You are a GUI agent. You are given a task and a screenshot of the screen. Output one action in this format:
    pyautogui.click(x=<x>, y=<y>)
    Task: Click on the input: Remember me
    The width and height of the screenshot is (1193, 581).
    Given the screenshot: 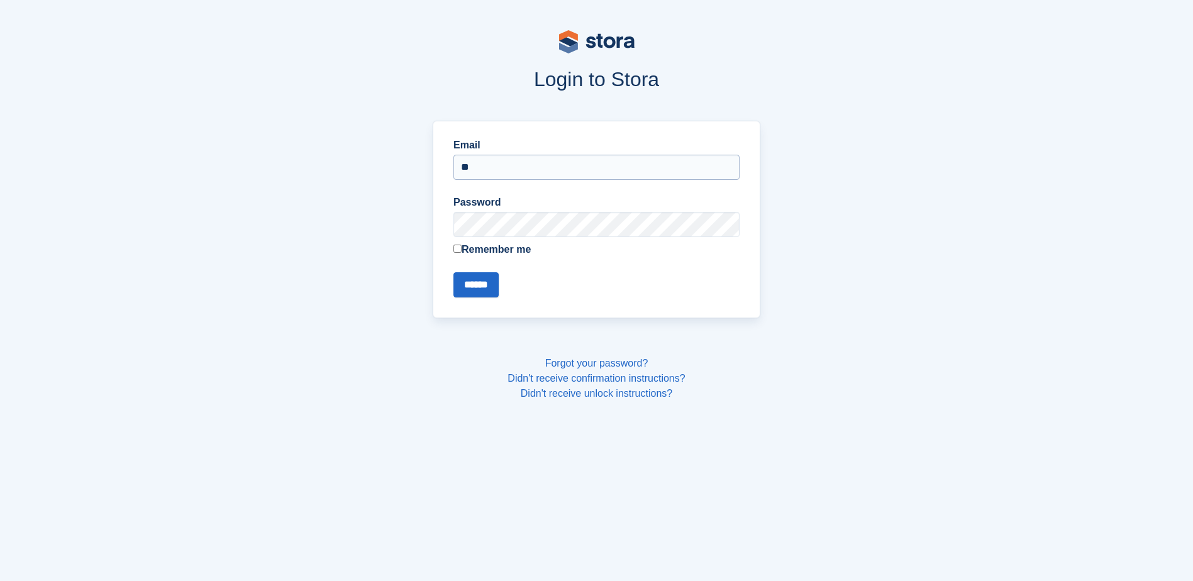 What is the action you would take?
    pyautogui.click(x=457, y=248)
    